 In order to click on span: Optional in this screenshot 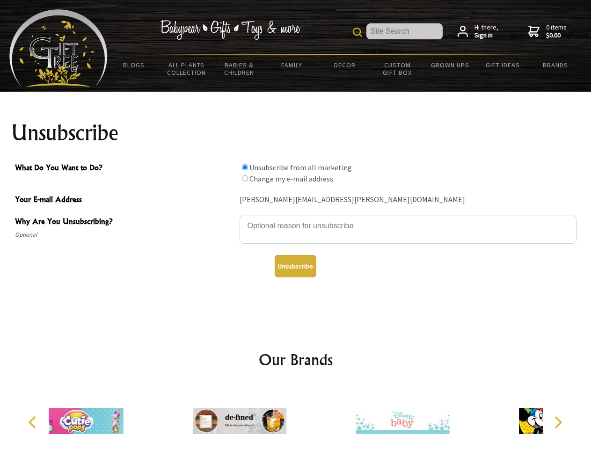, I will do `click(125, 235)`.